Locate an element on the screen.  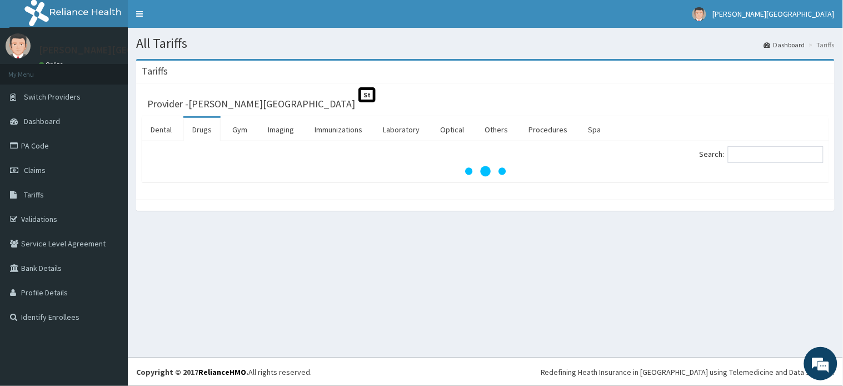
a: Optical is located at coordinates (452, 129).